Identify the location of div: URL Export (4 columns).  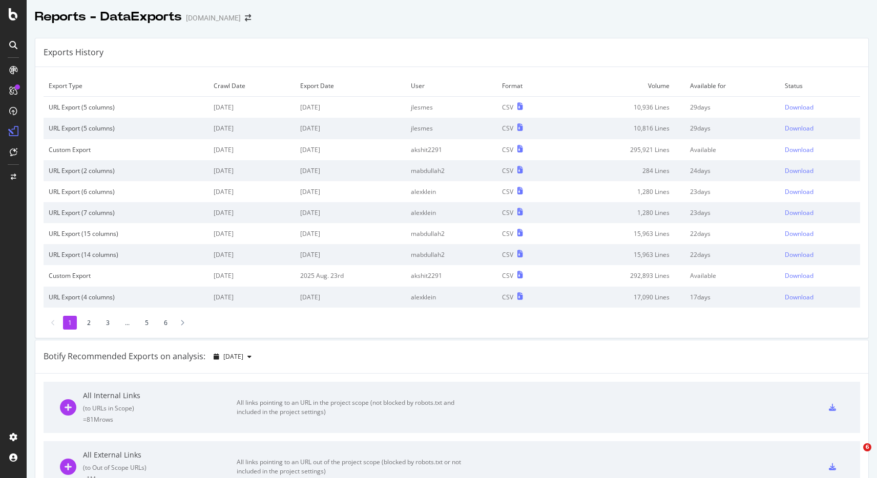
(126, 297).